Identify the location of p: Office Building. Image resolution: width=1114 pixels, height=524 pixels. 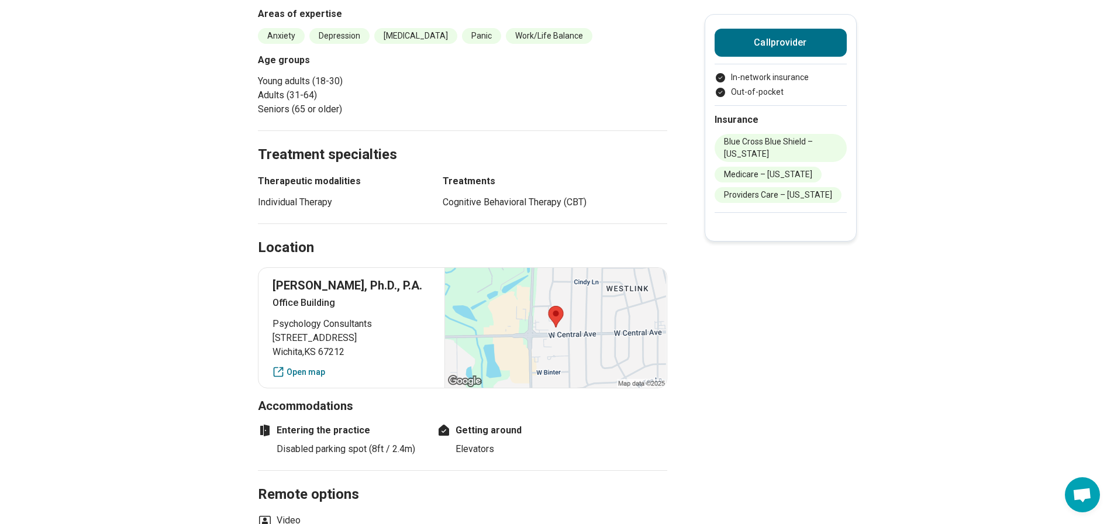
(351, 303).